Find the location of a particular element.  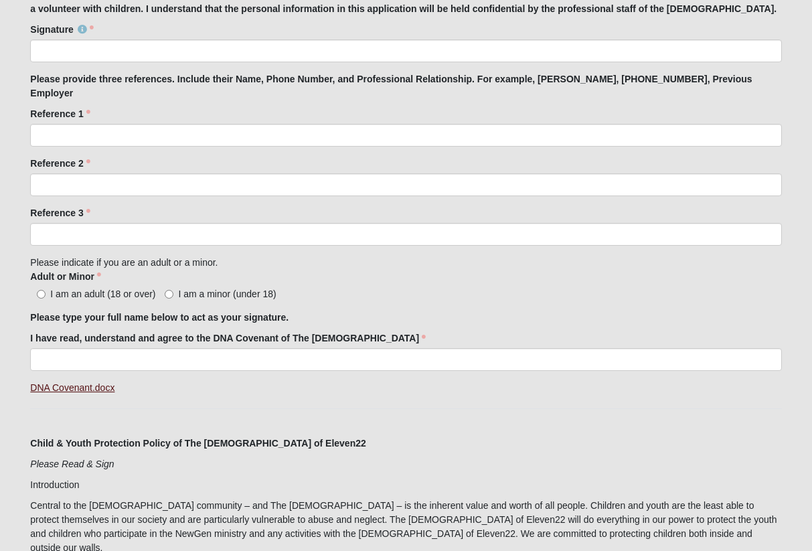

label: Signature is located at coordinates (62, 29).